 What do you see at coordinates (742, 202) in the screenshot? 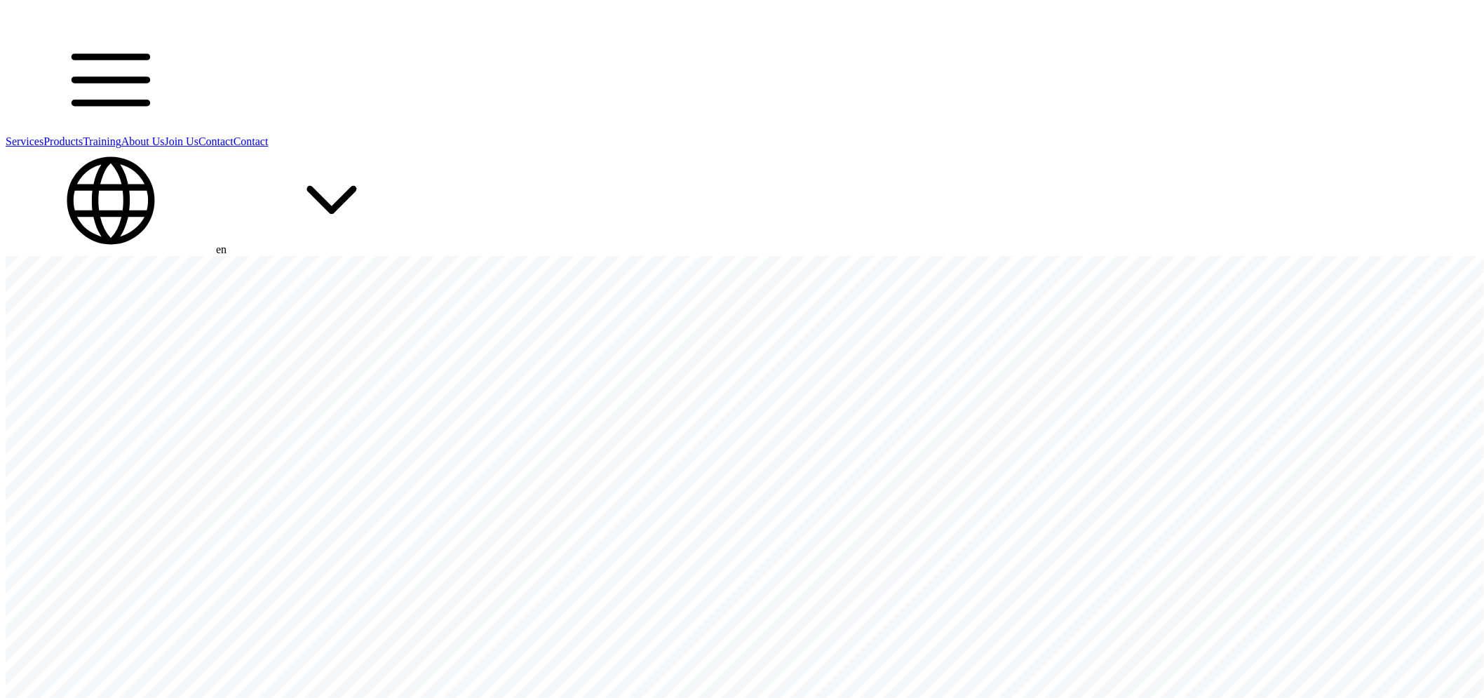
I see `div: en` at bounding box center [742, 202].